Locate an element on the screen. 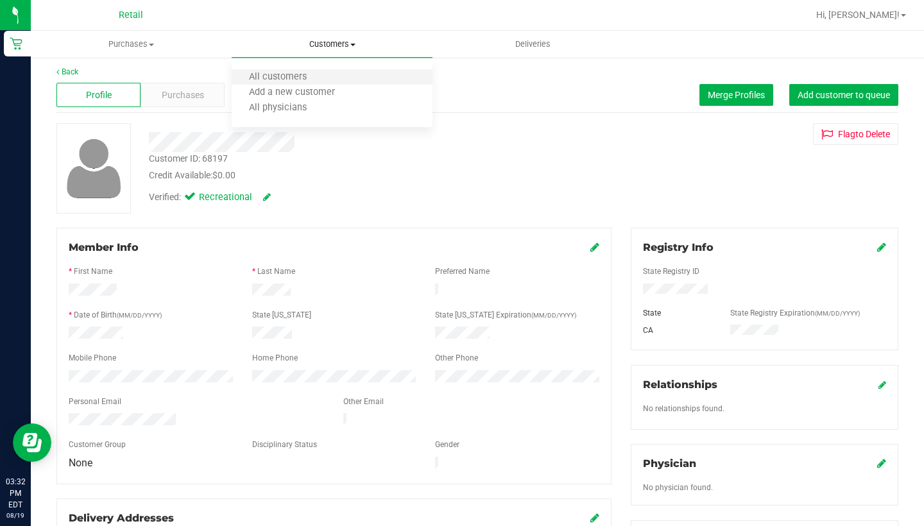 Image resolution: width=924 pixels, height=526 pixels. span: Registry Info is located at coordinates (678, 247).